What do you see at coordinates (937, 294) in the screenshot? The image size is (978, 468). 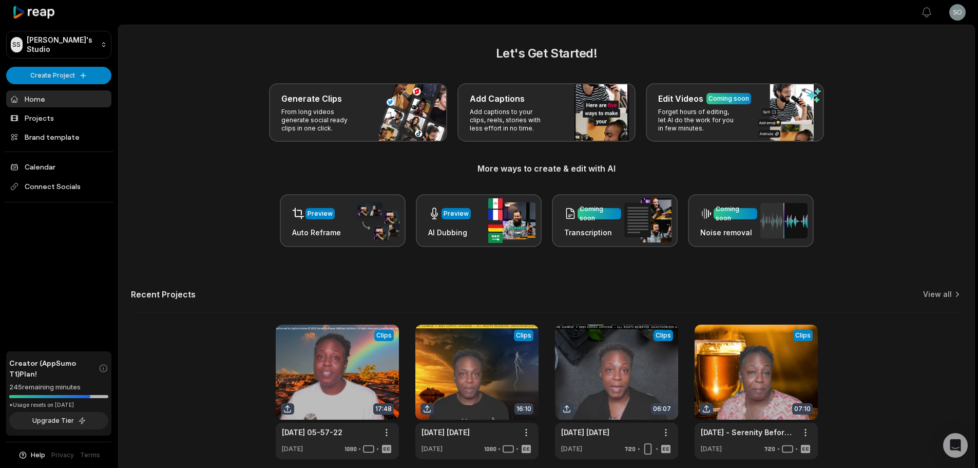 I see `a: View all` at bounding box center [937, 294].